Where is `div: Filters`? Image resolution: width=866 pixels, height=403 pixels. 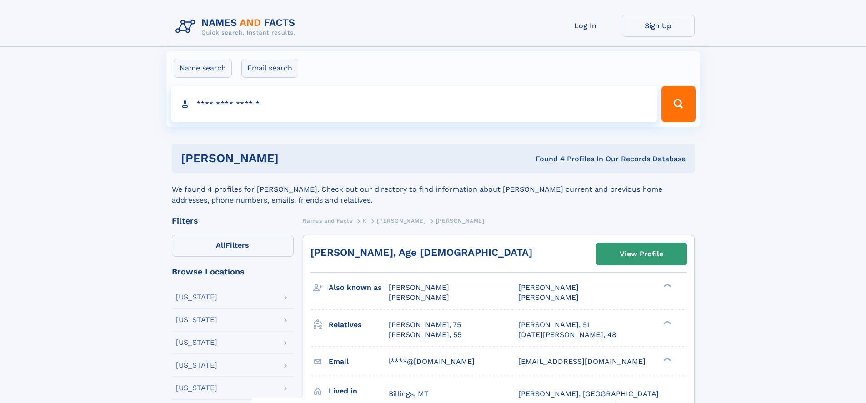
div: Filters is located at coordinates (233, 221).